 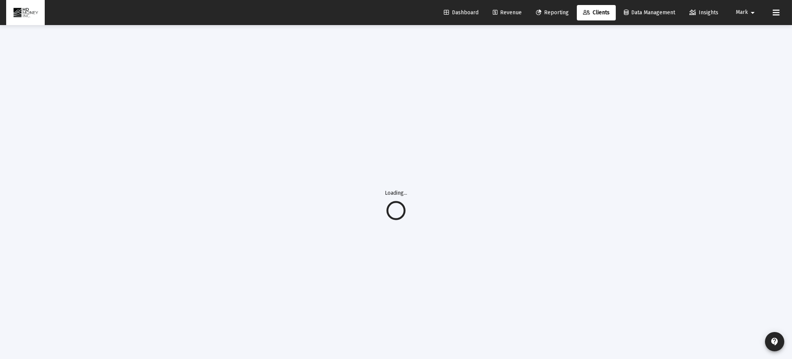 What do you see at coordinates (507, 12) in the screenshot?
I see `span: Revenue` at bounding box center [507, 12].